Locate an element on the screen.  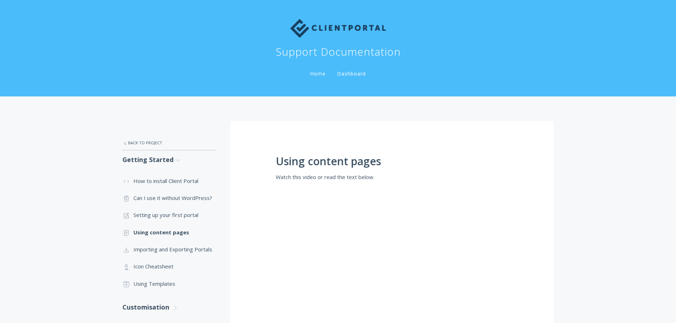
a: Using Templates is located at coordinates (169, 284).